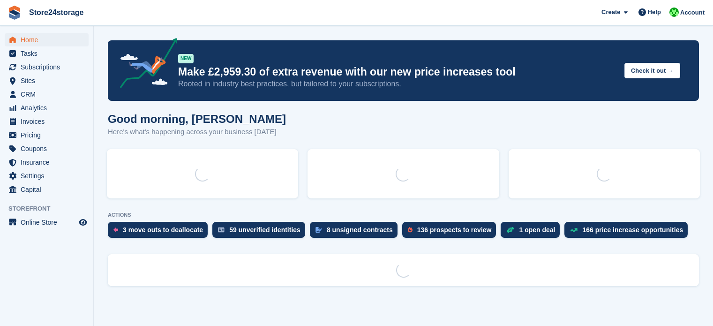  What do you see at coordinates (163, 230) in the screenshot?
I see `div: 3 move outs to deallocate` at bounding box center [163, 230].